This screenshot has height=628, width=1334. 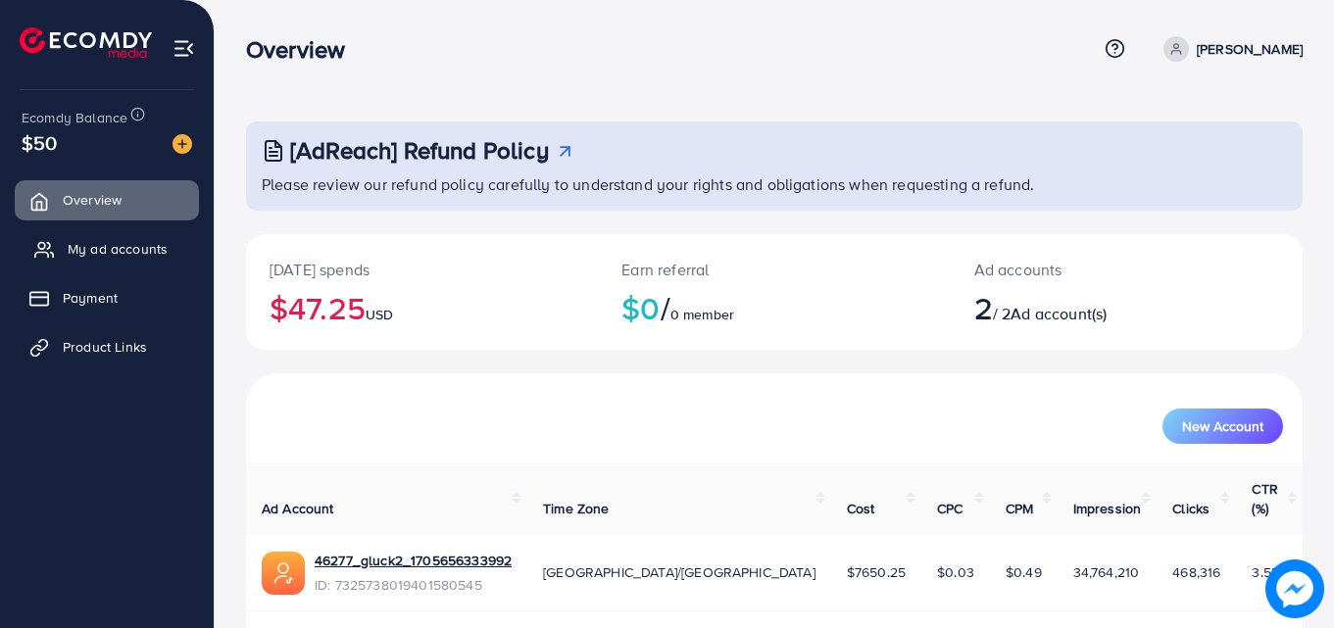 What do you see at coordinates (983, 308) in the screenshot?
I see `span: 2` at bounding box center [983, 308].